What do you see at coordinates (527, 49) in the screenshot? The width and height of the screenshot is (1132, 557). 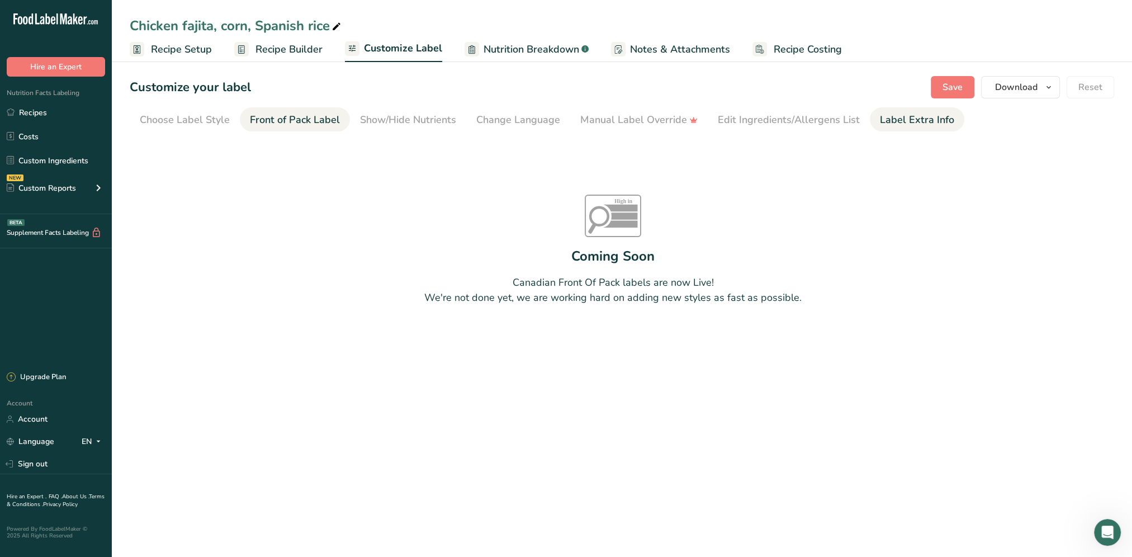 I see `a: Nutrition Breakdown` at bounding box center [527, 49].